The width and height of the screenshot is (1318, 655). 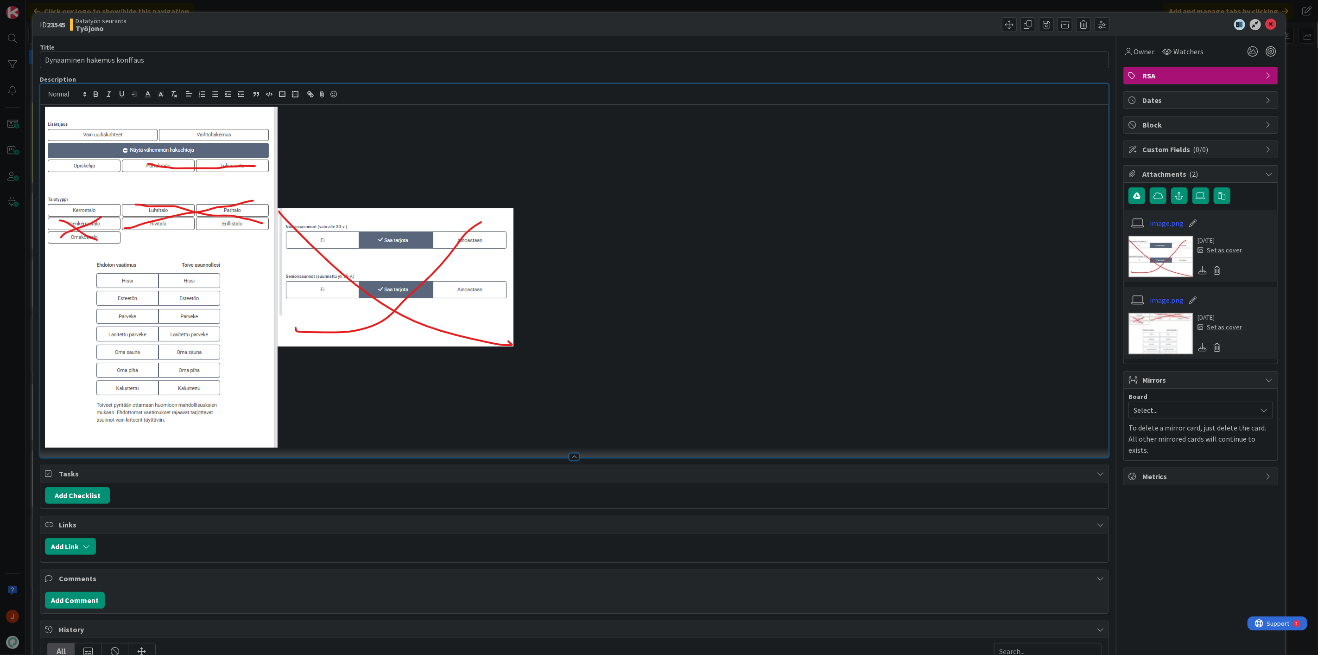 What do you see at coordinates (101, 28) in the screenshot?
I see `b: Työjono` at bounding box center [101, 28].